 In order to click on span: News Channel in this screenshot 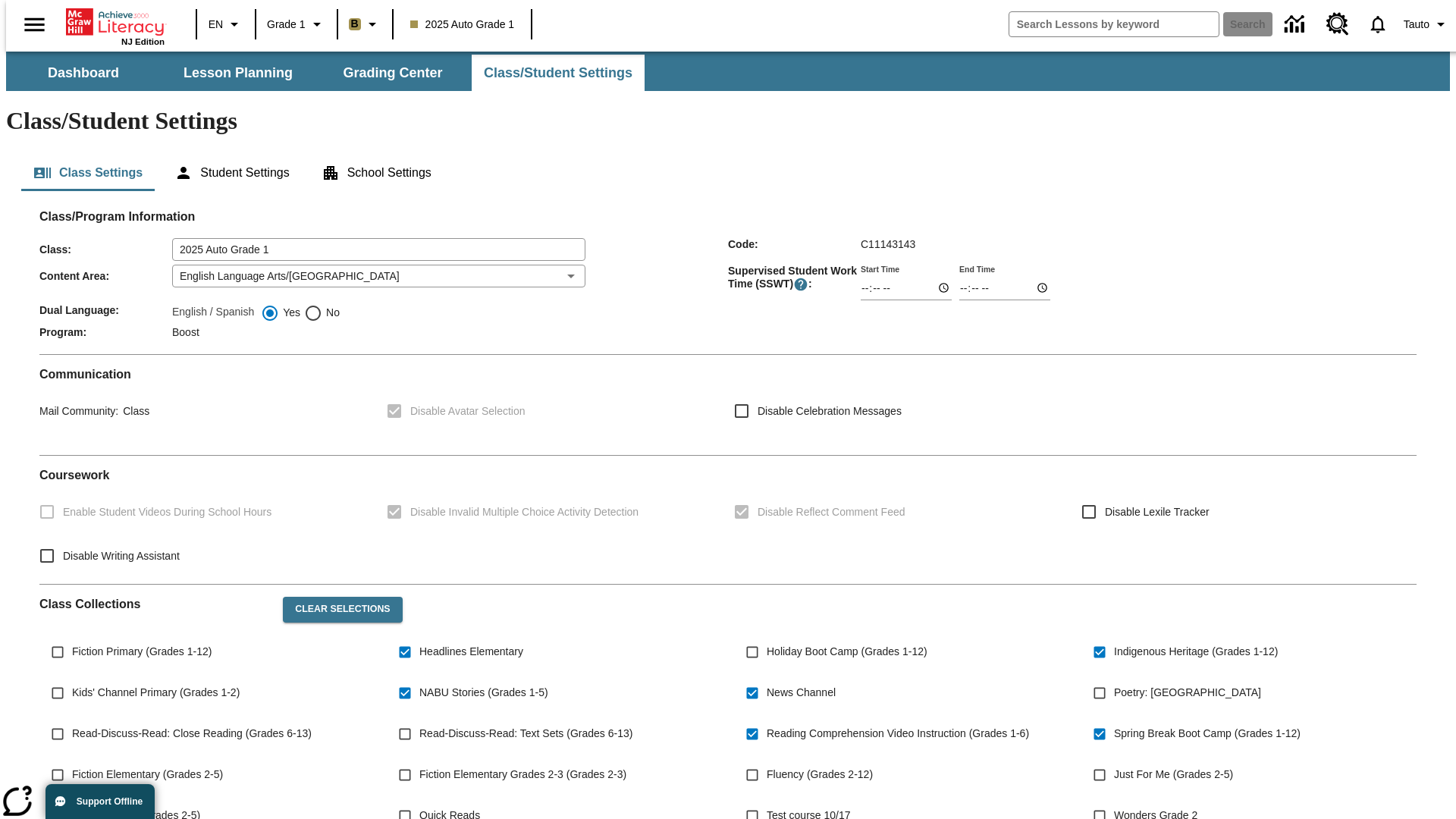, I will do `click(800, 692)`.